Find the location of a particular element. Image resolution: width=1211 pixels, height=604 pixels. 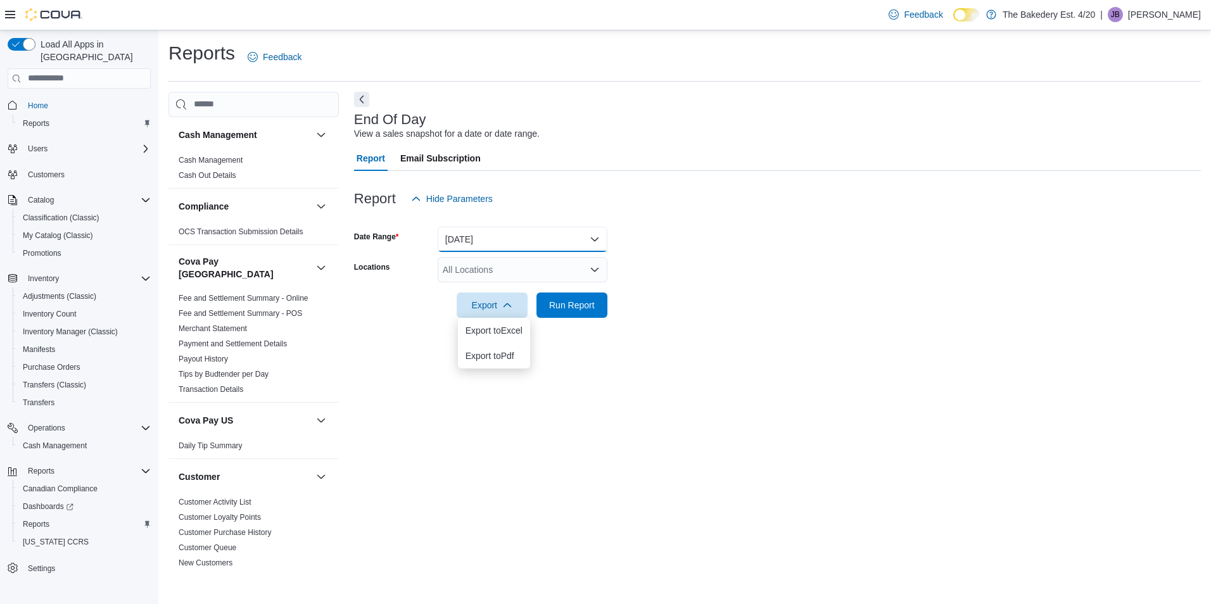

img: Cova is located at coordinates (54, 15).